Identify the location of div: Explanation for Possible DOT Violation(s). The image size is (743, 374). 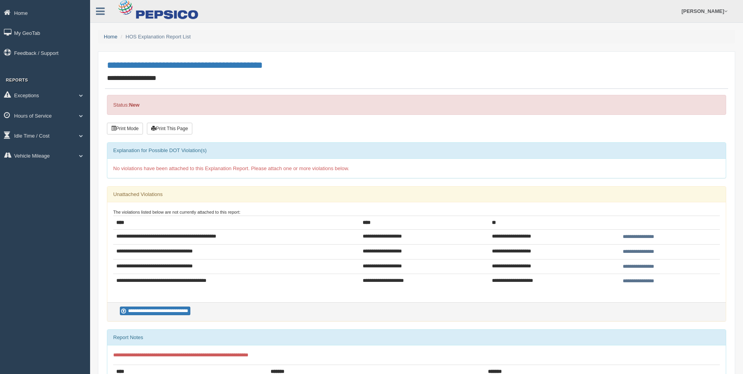
(416, 150).